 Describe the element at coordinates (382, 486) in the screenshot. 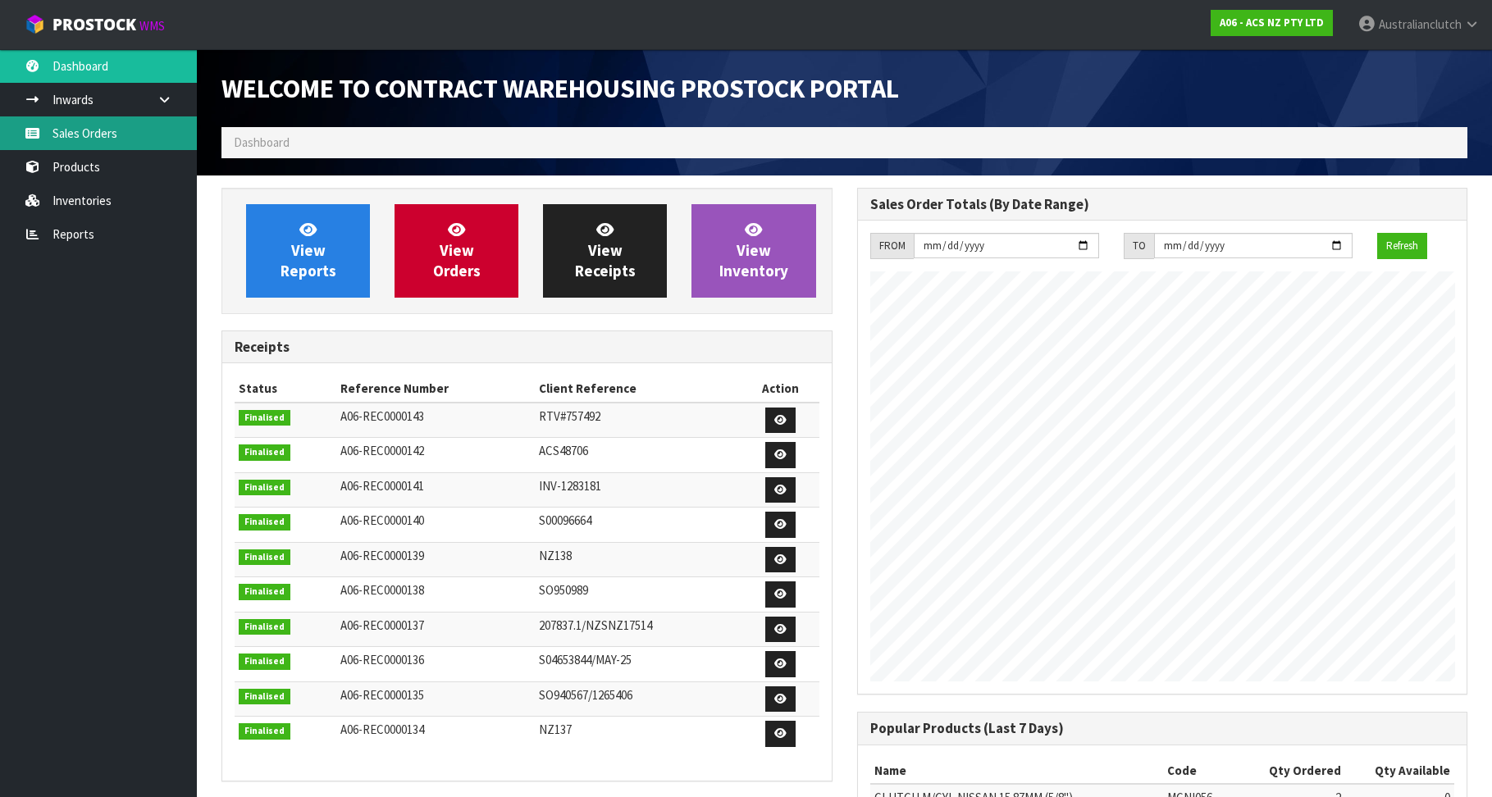

I see `span: A06-REC0000141` at that location.